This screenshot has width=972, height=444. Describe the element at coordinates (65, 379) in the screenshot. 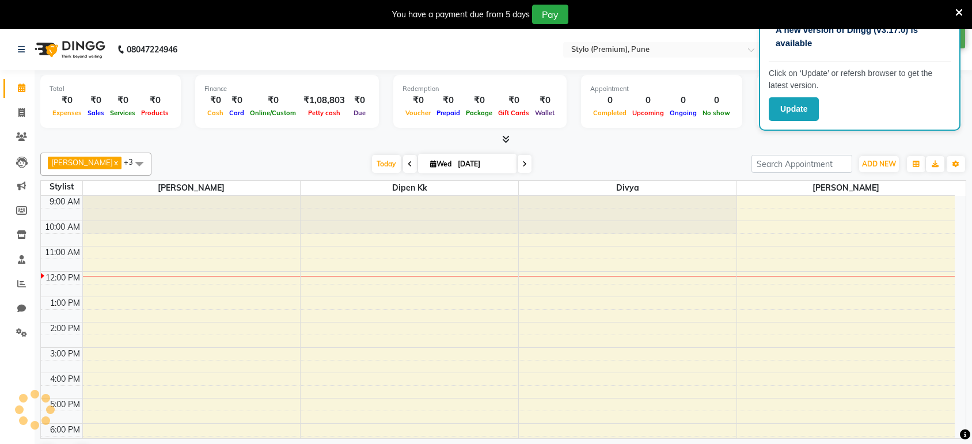

I see `div: 4:00 PM` at that location.